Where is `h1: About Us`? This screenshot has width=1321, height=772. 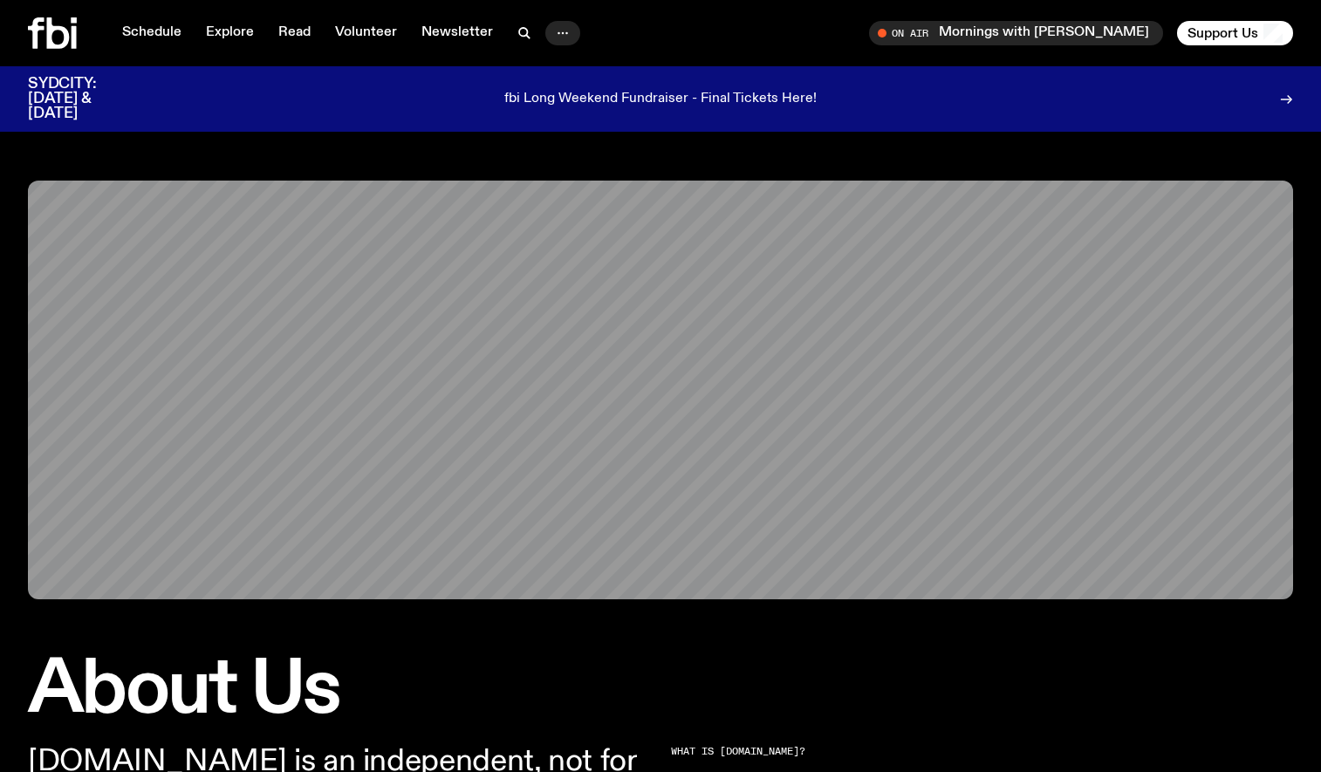
h1: About Us is located at coordinates (338, 690).